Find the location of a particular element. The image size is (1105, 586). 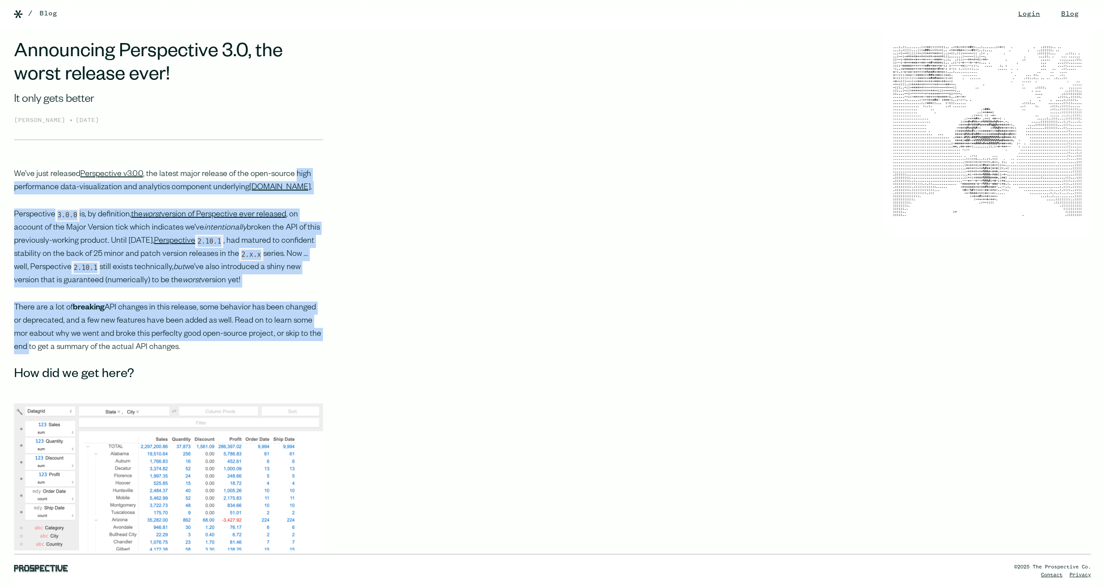

a: theworstversion of Perspective ever released is located at coordinates (208, 215).